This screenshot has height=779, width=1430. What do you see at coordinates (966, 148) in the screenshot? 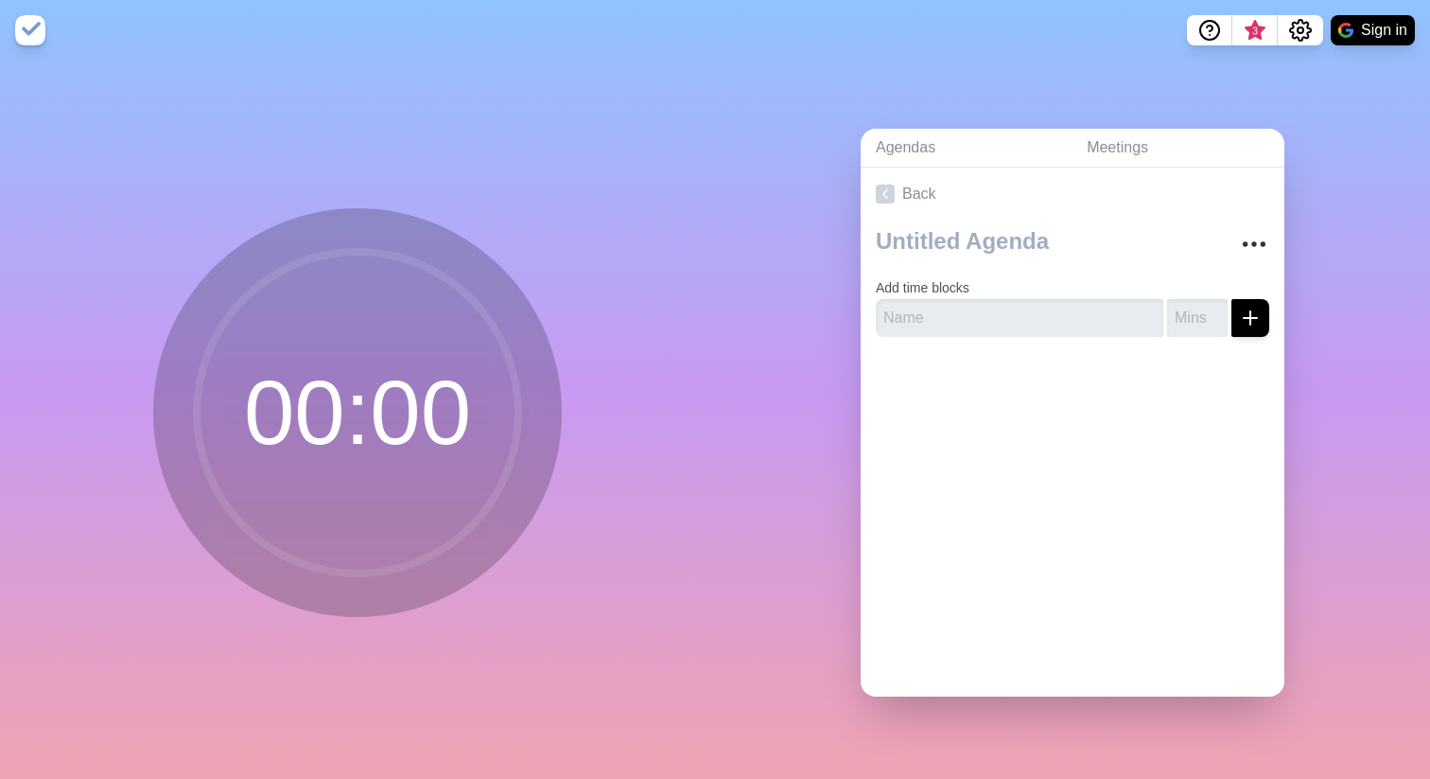
I see `a: Agendas` at bounding box center [966, 148].